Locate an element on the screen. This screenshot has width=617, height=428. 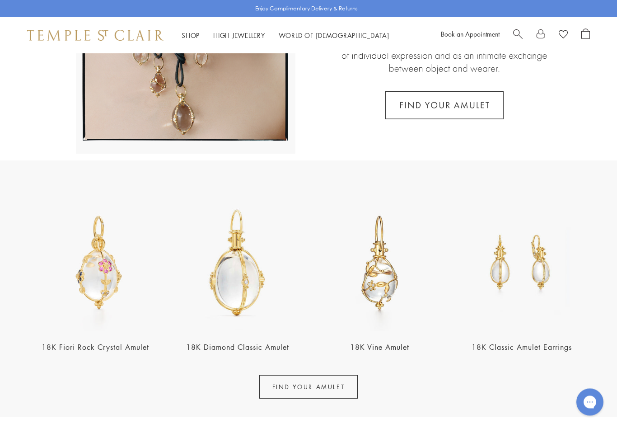
a: 18K Vine Amulet is located at coordinates (380, 348).